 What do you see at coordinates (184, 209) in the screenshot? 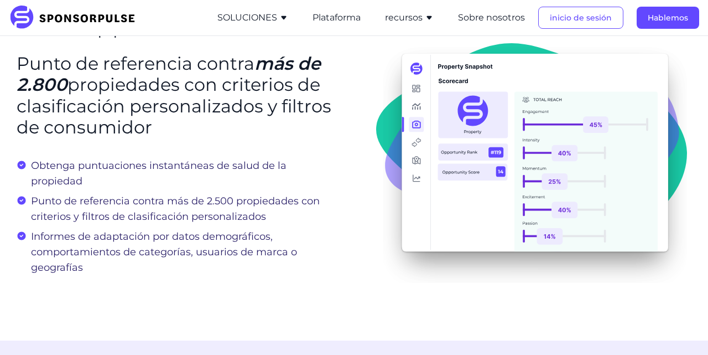
I see `span: Punto de referencia contra más de 2.500 propiedades con criterios y filtros de clasificación pers...` at bounding box center [184, 209].